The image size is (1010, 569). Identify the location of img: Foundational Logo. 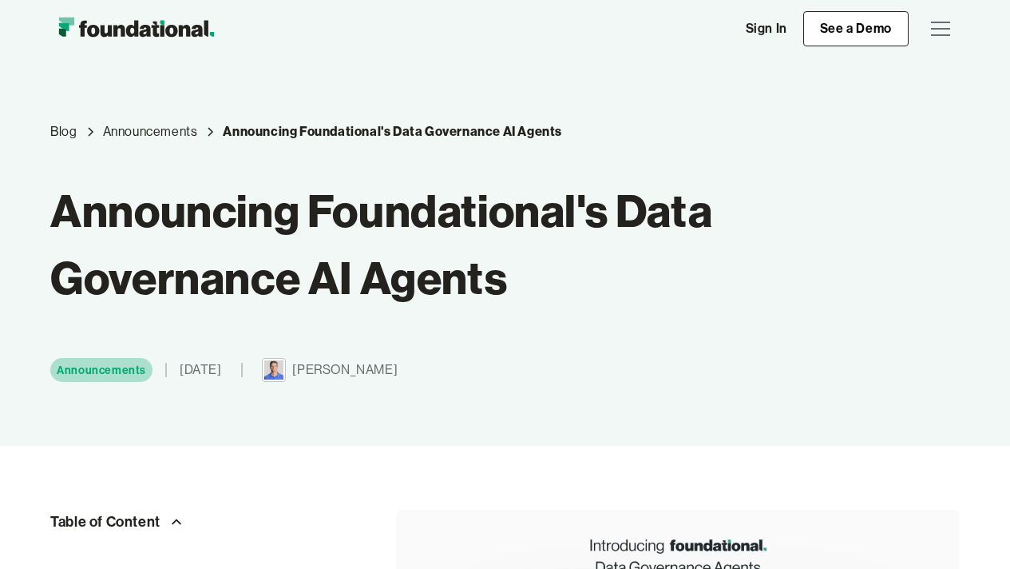
(136, 29).